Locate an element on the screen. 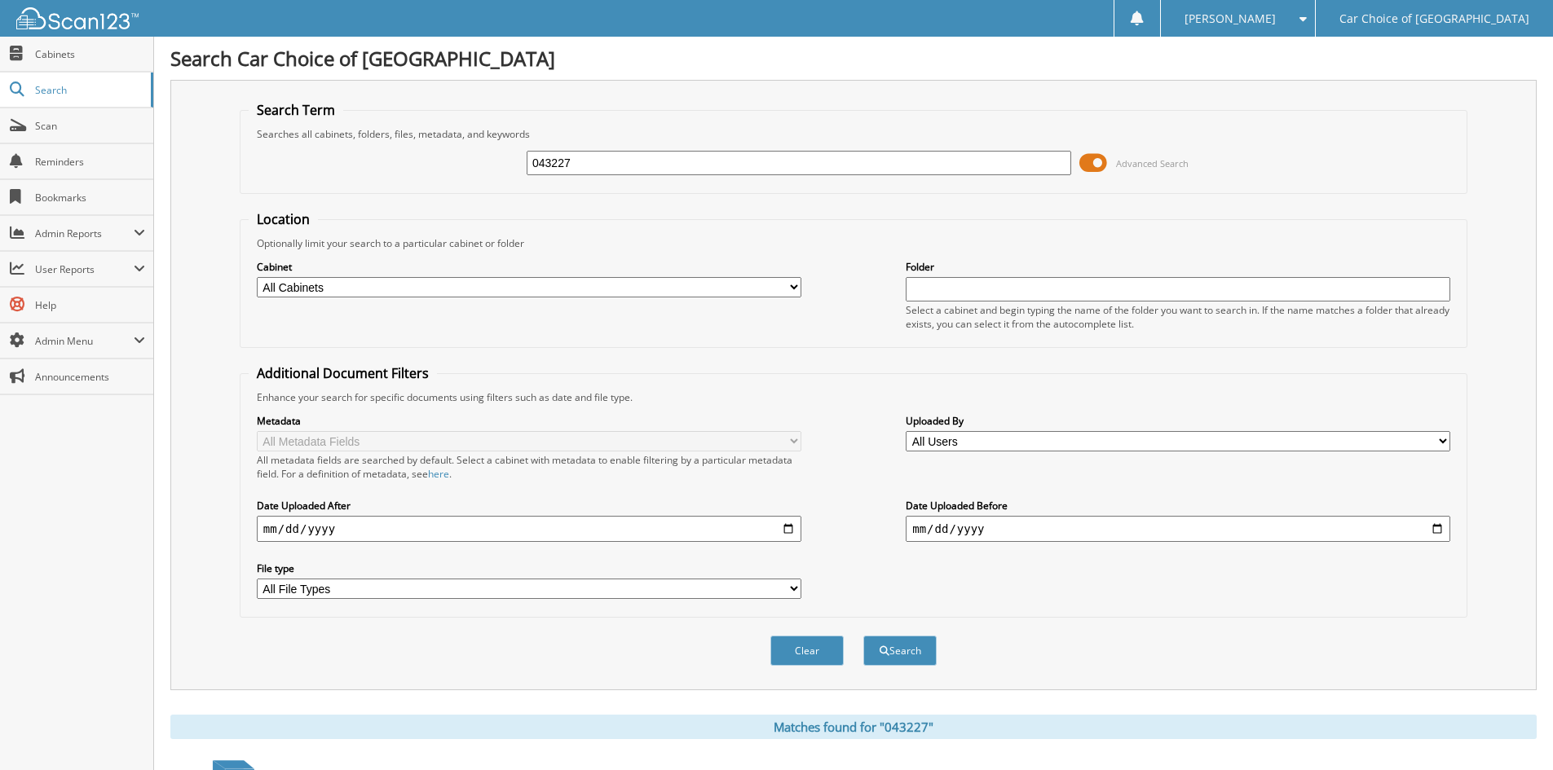 The height and width of the screenshot is (770, 1553). a: here is located at coordinates (439, 474).